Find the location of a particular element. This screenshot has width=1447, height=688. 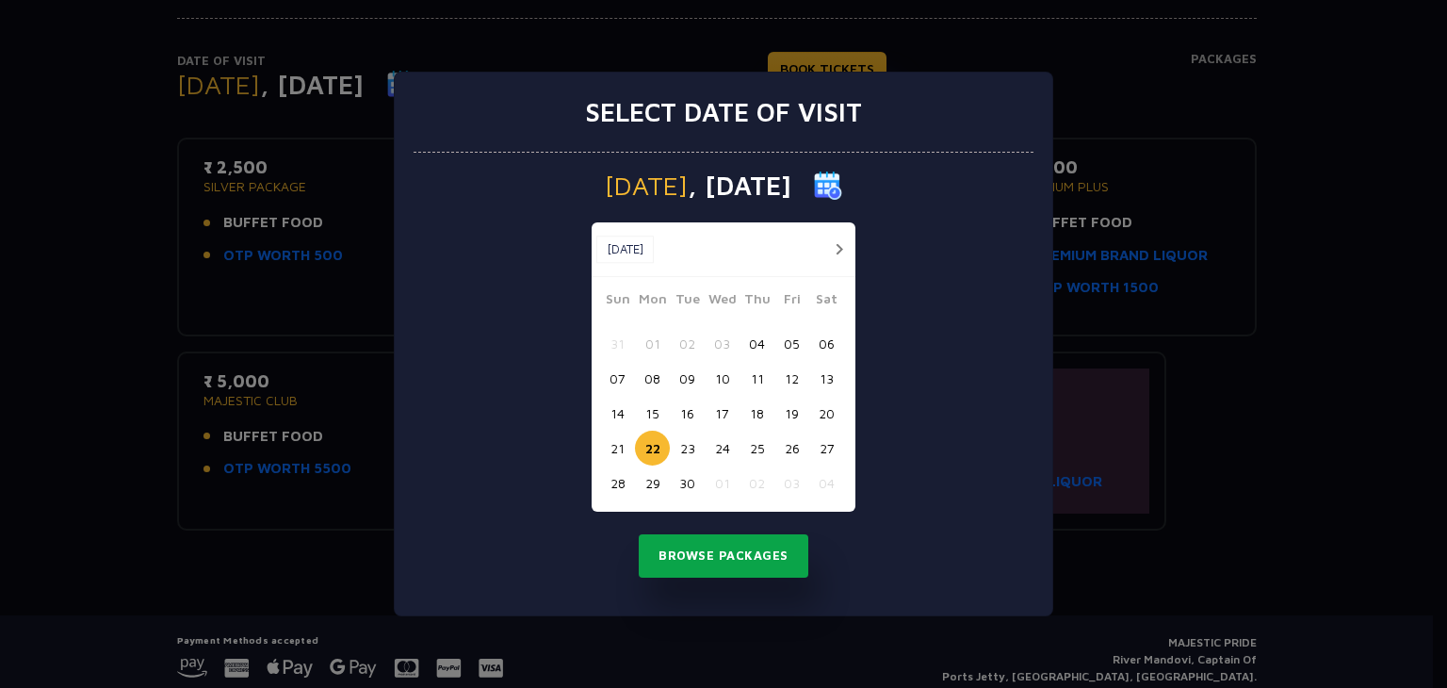

button: 16 is located at coordinates (687, 413).